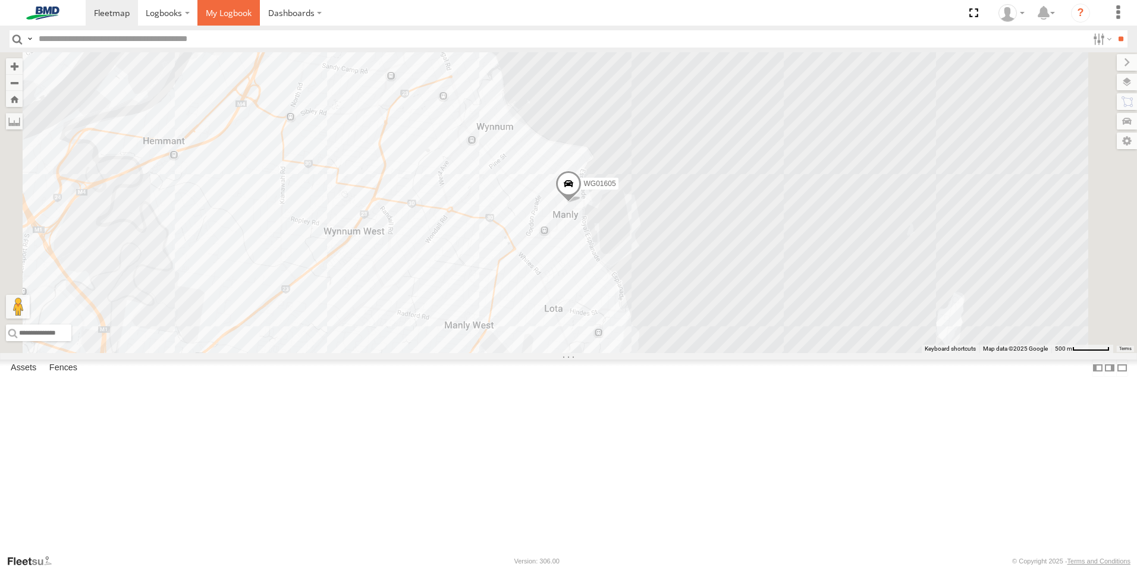 The image size is (1137, 567). I want to click on label: Dock Summary Table to the Right, so click(1110, 368).